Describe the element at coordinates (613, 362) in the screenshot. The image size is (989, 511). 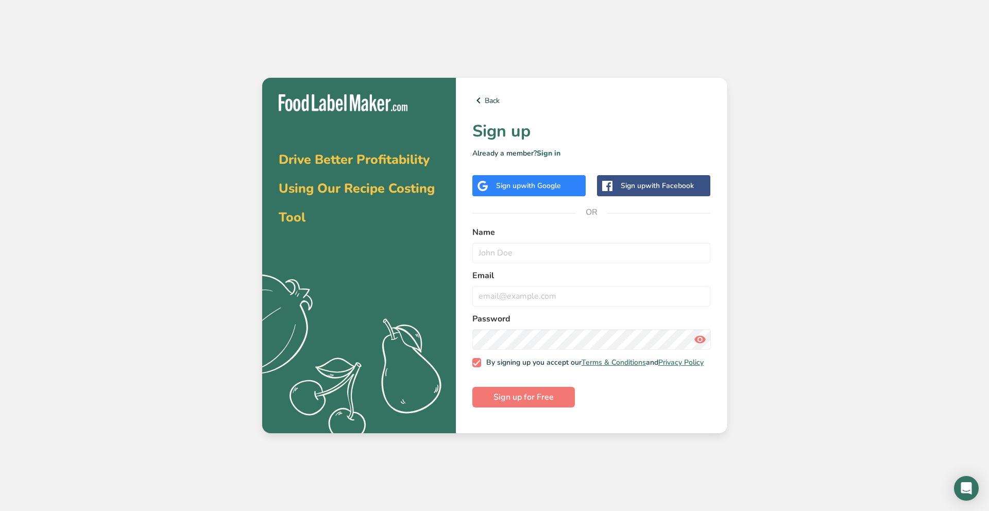
I see `a: Terms & Conditions` at that location.